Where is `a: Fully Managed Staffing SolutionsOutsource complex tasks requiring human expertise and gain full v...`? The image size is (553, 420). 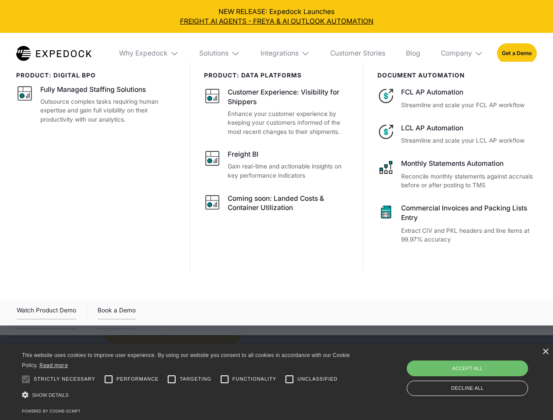 a: Fully Managed Staffing SolutionsOutsource complex tasks requiring human expertise and gain full v... is located at coordinates (96, 104).